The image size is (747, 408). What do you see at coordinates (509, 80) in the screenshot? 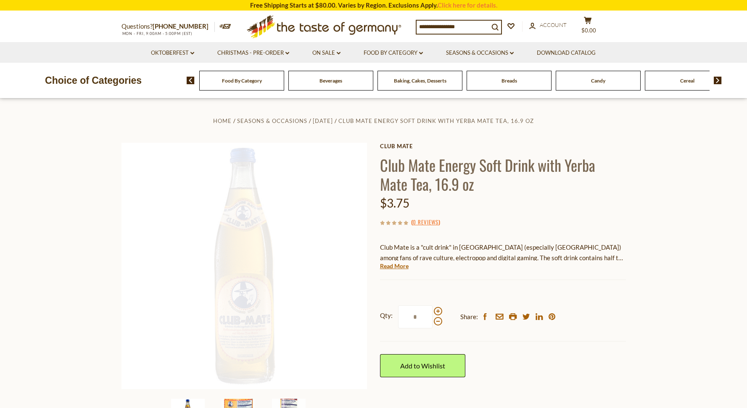
I see `span: Breads` at bounding box center [509, 80].